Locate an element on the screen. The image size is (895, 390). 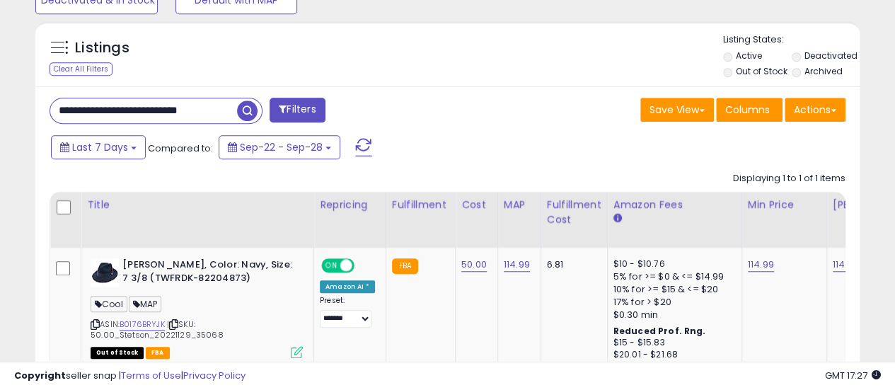
div: Preset: is located at coordinates (347, 311).